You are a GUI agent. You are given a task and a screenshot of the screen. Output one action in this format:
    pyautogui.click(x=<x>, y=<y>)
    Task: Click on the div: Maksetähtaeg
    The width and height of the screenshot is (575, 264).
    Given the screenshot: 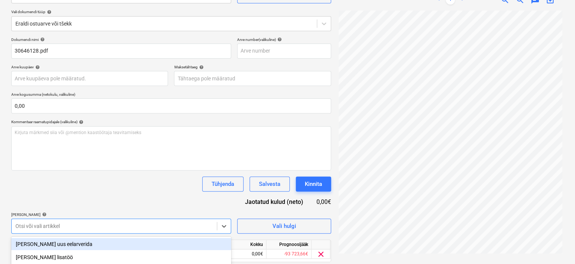 What is the action you would take?
    pyautogui.click(x=252, y=67)
    